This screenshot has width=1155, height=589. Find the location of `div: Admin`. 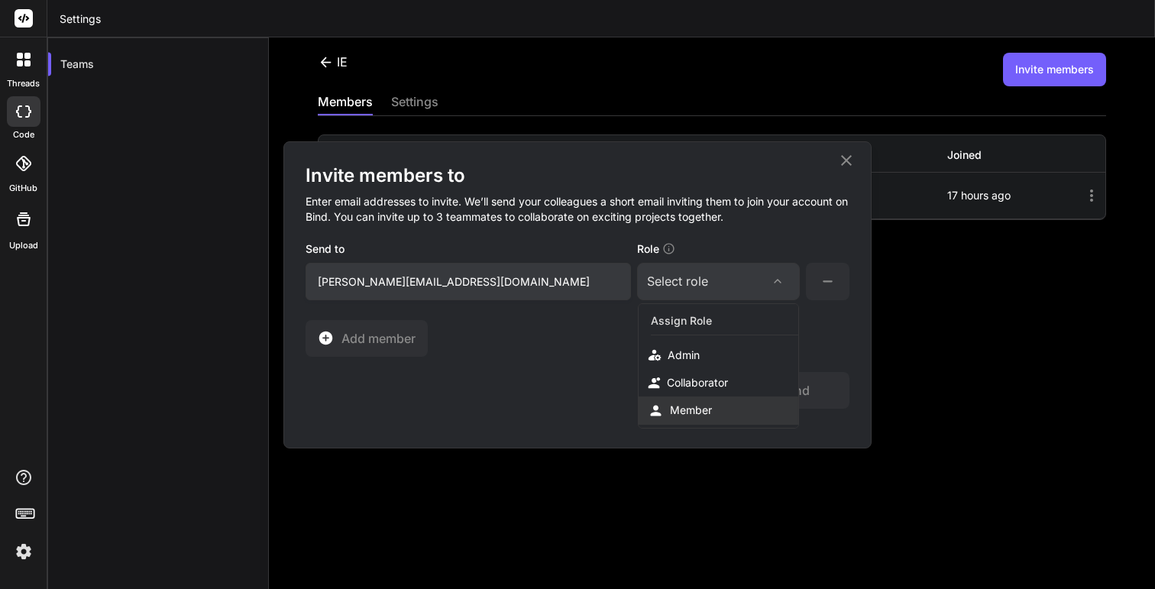

div: Admin is located at coordinates (683, 355).